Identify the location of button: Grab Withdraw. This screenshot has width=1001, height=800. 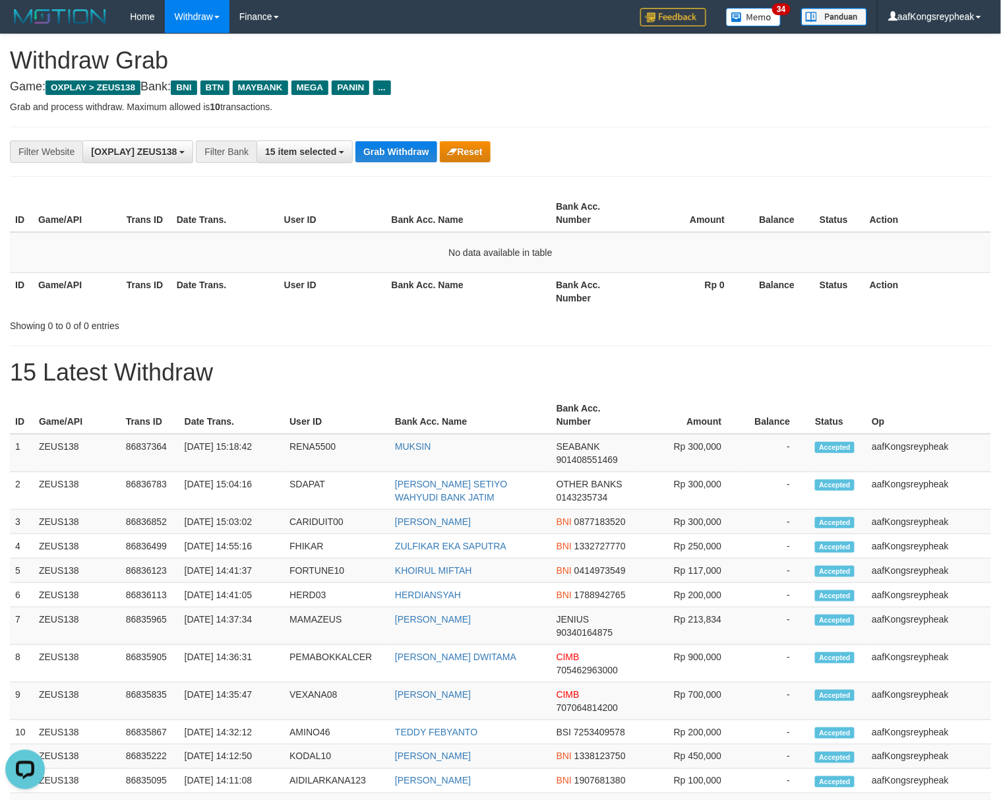
(396, 152).